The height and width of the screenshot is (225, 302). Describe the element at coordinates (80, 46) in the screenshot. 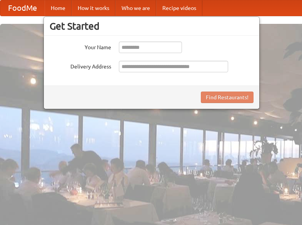

I see `label: Your Name` at that location.